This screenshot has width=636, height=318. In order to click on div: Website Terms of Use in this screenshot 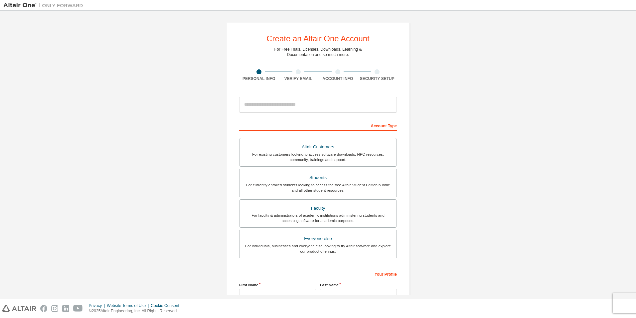, I will do `click(129, 305)`.